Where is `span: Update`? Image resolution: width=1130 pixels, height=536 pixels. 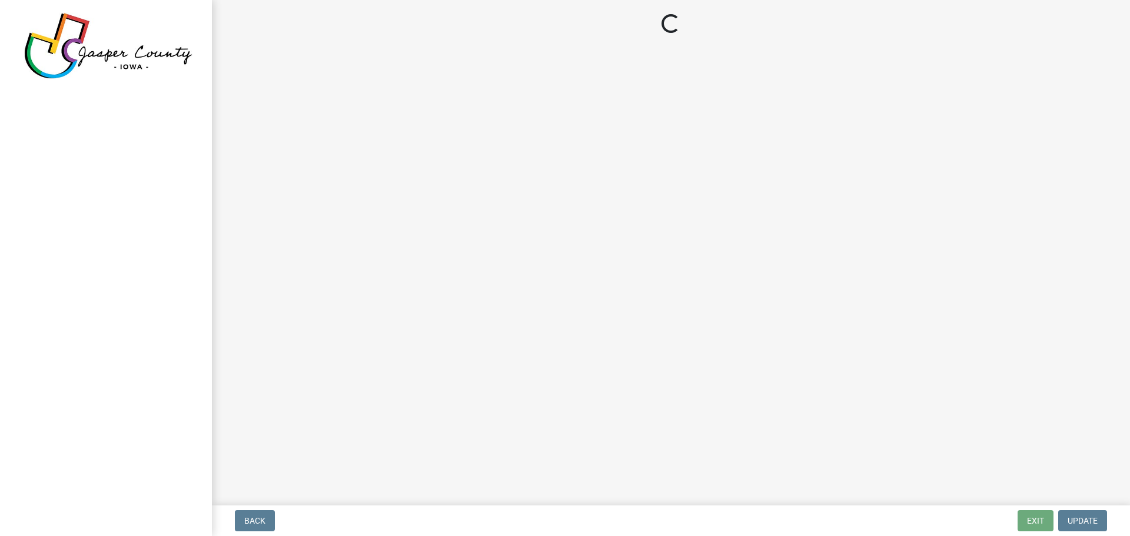 span: Update is located at coordinates (1082, 521).